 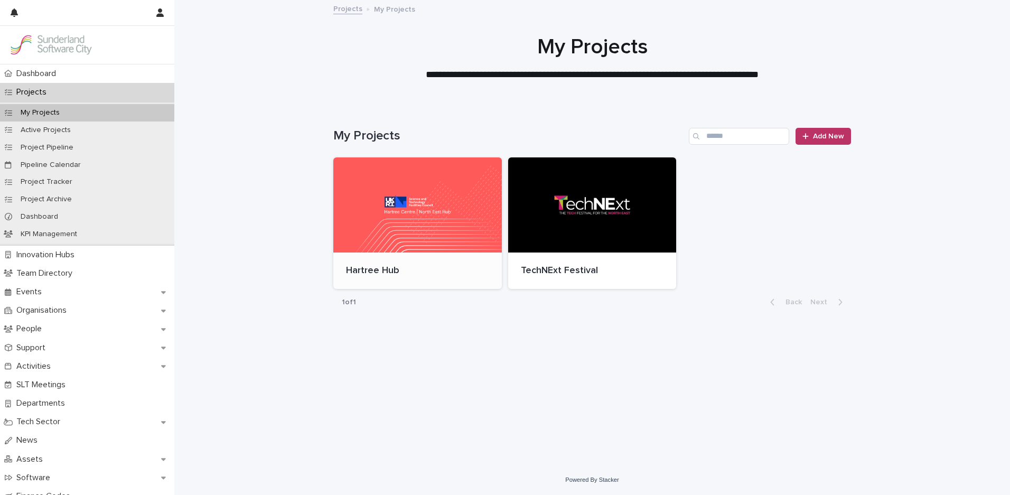 I want to click on p: Activities, so click(x=35, y=366).